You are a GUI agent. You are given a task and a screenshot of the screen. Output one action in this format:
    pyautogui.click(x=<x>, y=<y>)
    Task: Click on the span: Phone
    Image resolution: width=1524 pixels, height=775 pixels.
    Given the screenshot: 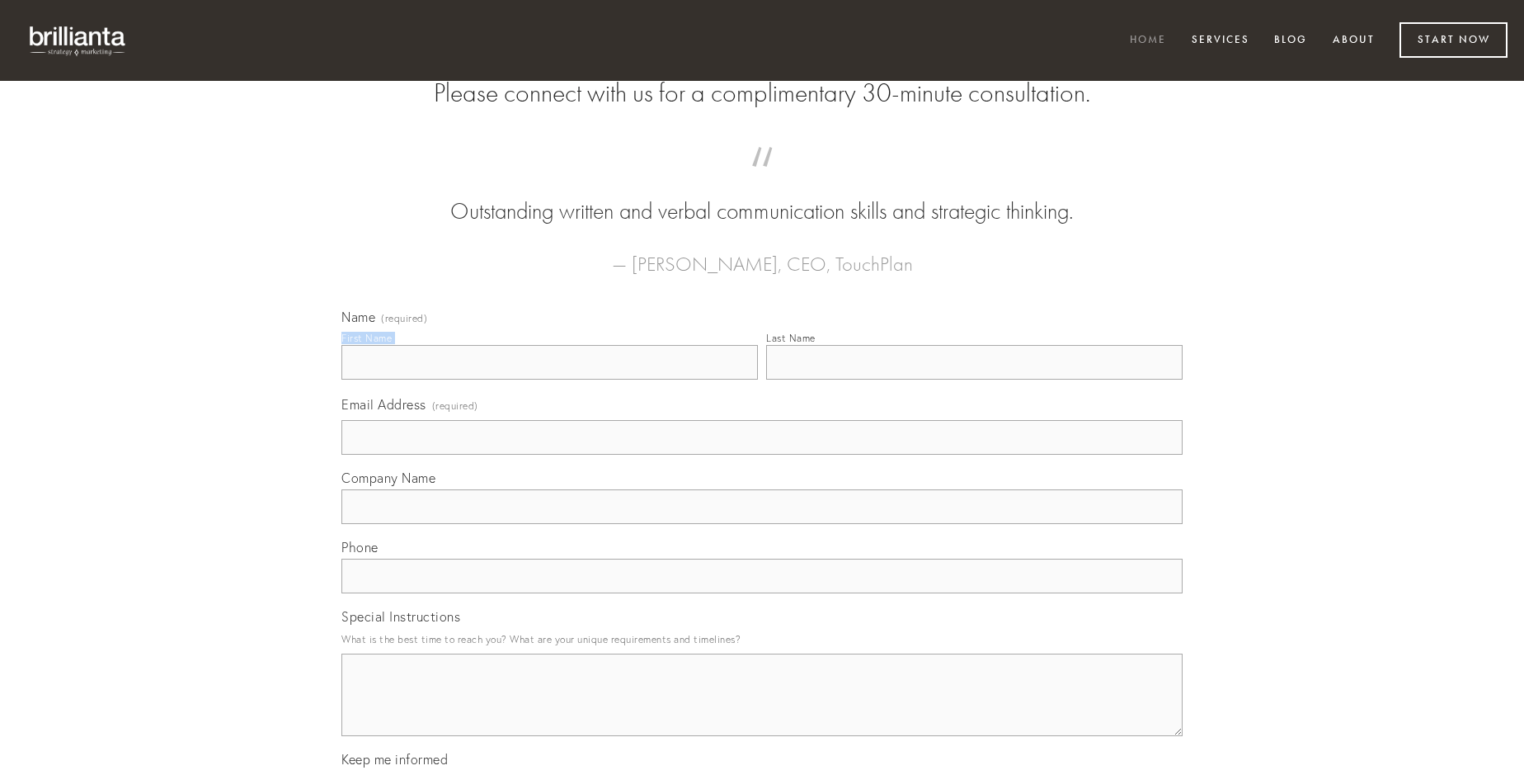 What is the action you would take?
    pyautogui.click(x=360, y=547)
    